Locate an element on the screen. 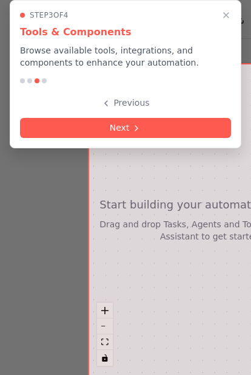  button: Previous is located at coordinates (126, 103).